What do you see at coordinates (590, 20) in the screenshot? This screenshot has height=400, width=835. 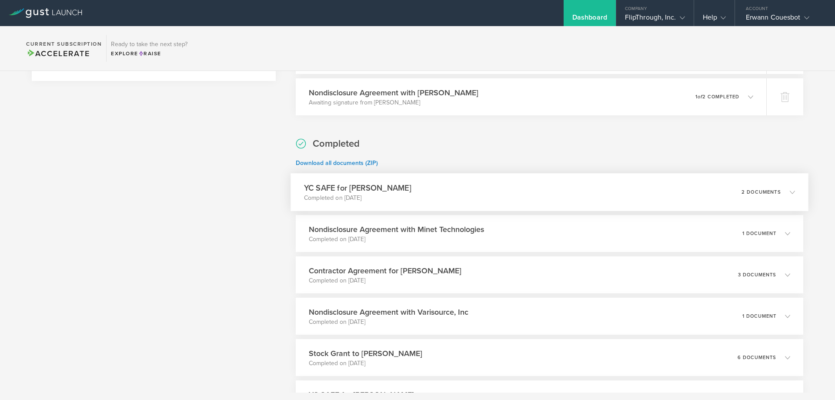 I see `div: Dashboard` at bounding box center [590, 20].